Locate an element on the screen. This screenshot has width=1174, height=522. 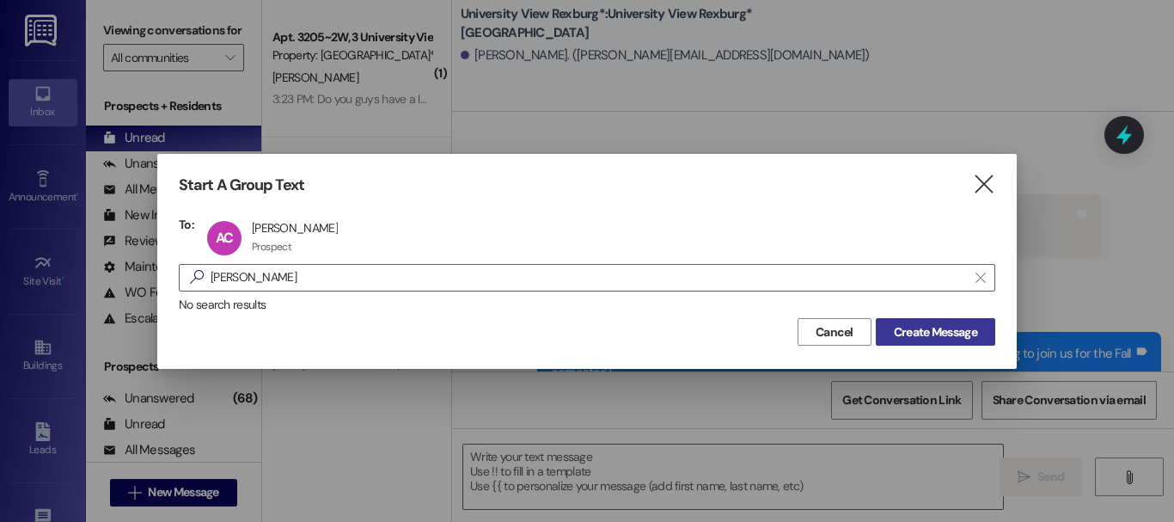
span: Cancel is located at coordinates (834, 332).